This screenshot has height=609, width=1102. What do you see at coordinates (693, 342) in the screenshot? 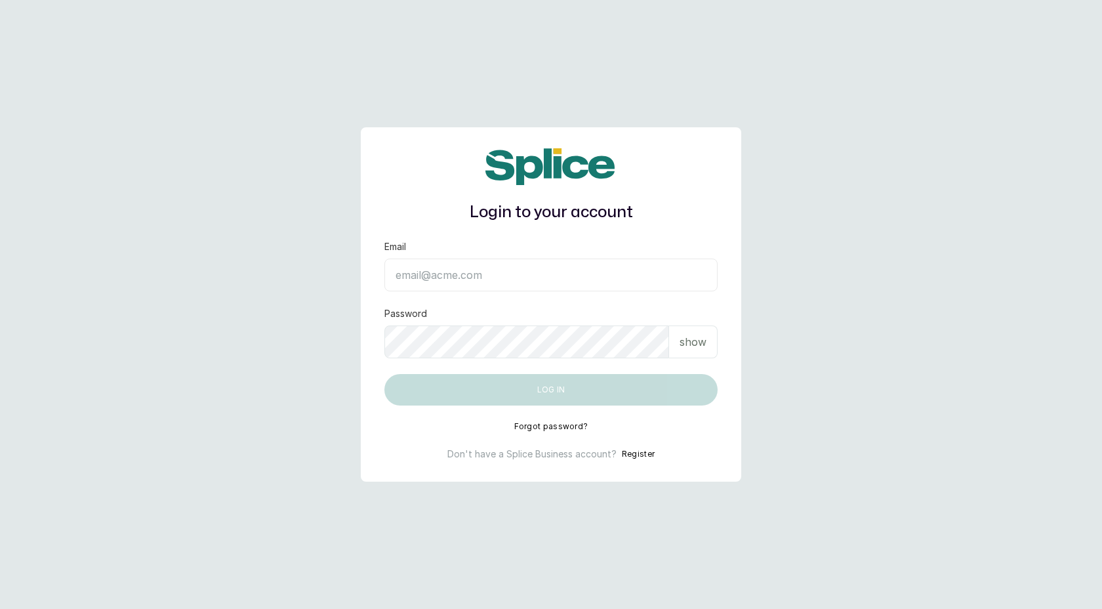
I see `p: show` at bounding box center [693, 342].